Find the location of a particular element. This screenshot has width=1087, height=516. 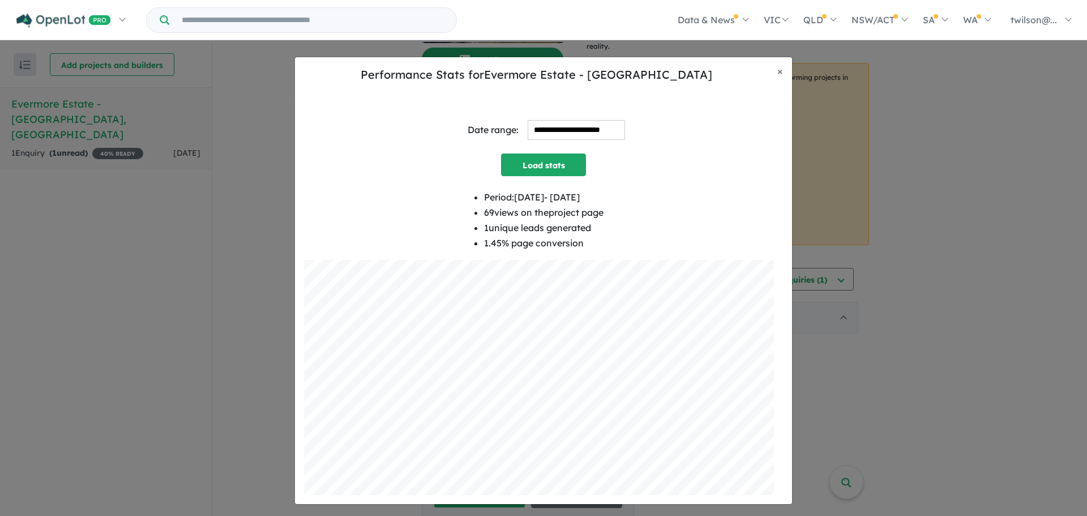

input: Try estate name, suburb, builder or developer is located at coordinates (312, 20).